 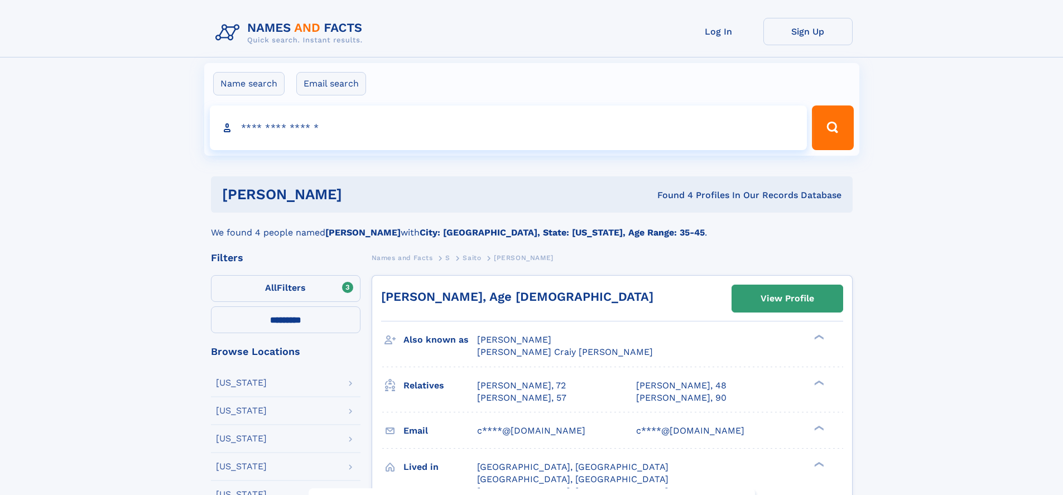 What do you see at coordinates (402, 257) in the screenshot?
I see `a: Names and Facts` at bounding box center [402, 257].